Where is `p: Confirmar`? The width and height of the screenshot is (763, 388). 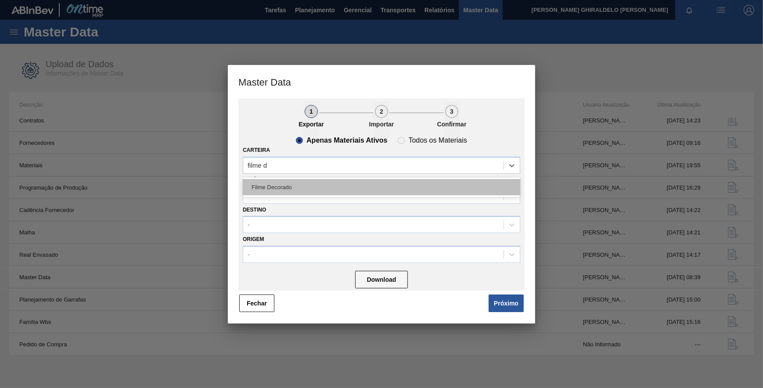
p: Confirmar is located at coordinates (452, 124).